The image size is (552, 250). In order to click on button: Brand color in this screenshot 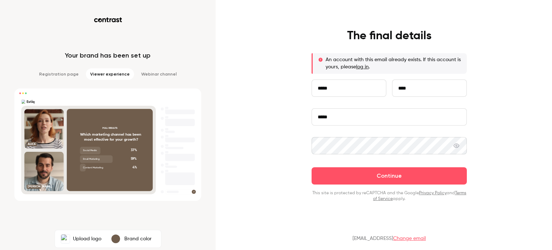, I will do `click(133, 239)`.